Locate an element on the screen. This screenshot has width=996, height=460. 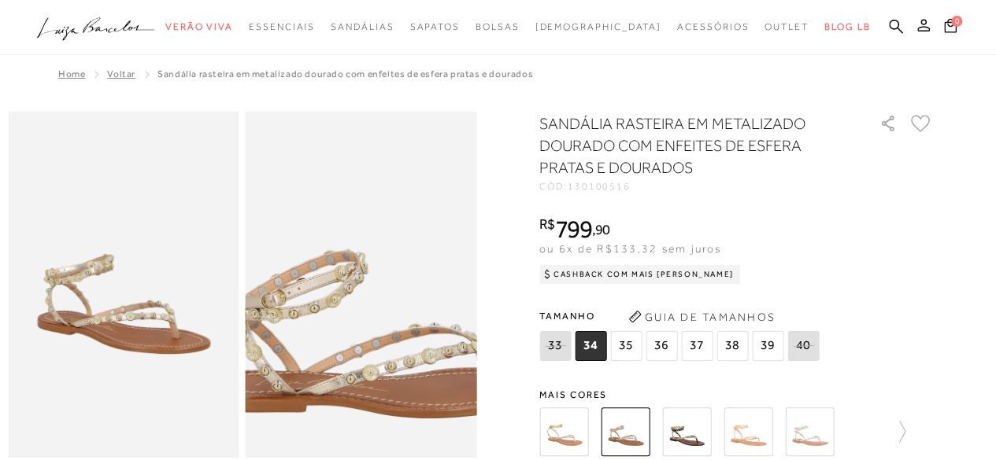
img: image is located at coordinates (124, 285).